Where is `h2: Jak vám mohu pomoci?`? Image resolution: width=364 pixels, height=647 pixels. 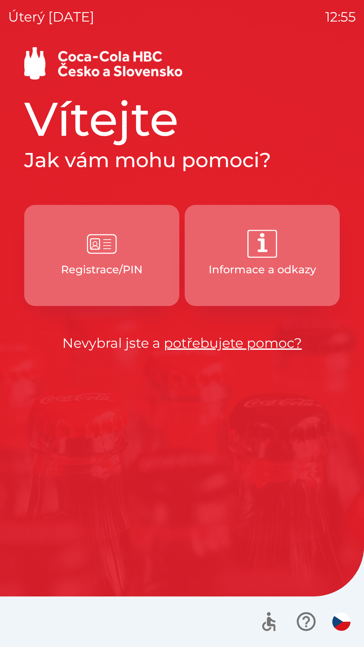
h2: Jak vám mohu pomoci? is located at coordinates (182, 160).